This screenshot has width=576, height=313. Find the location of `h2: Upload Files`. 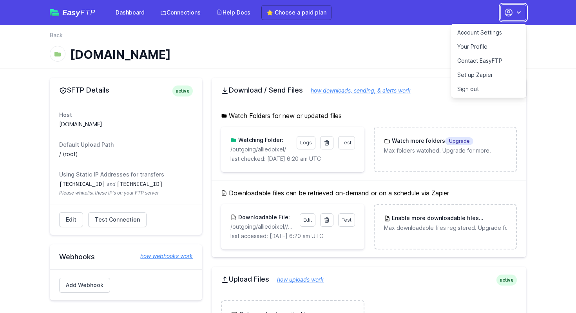

h2: Upload Files is located at coordinates (369, 279).